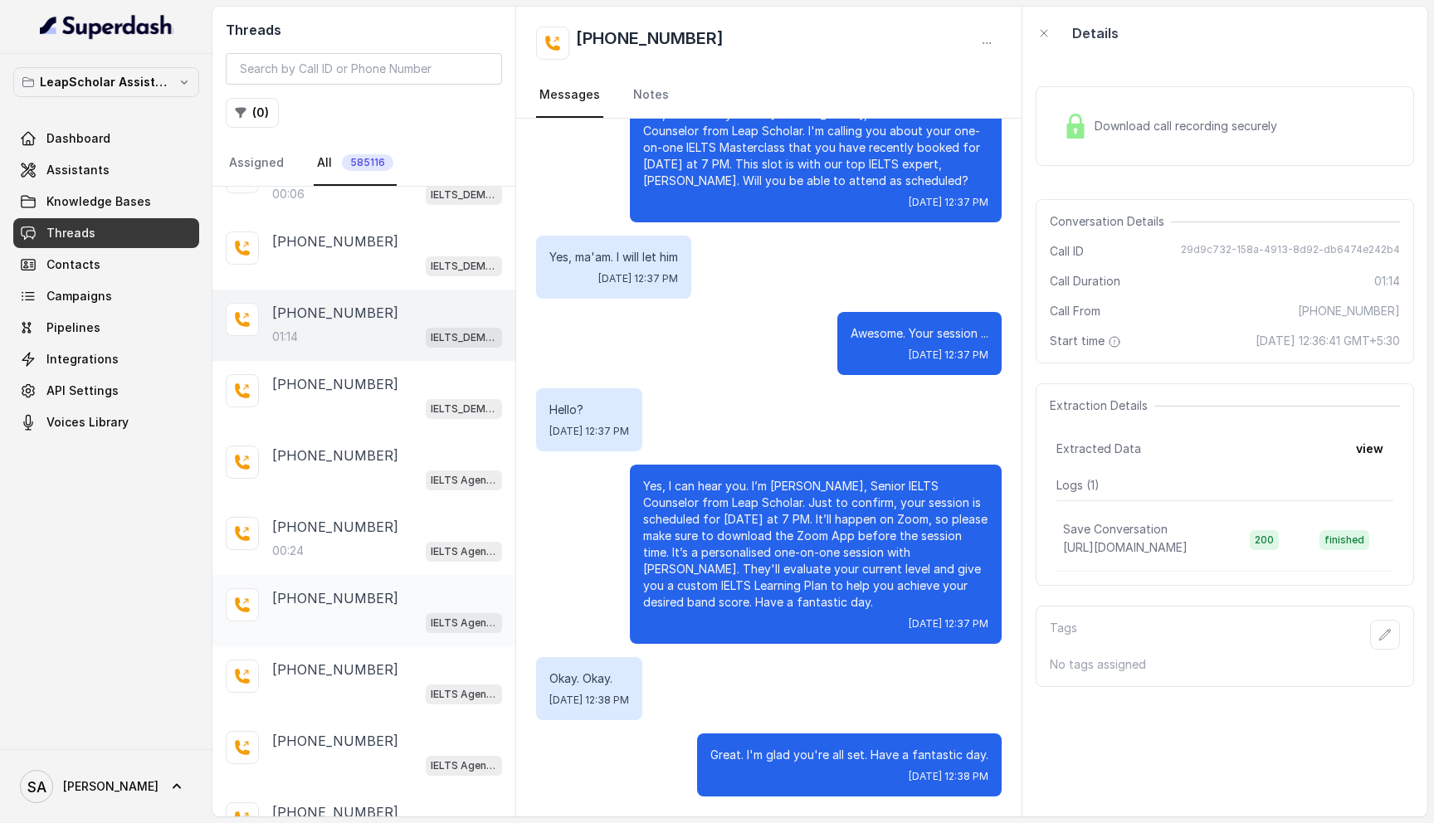 Image resolution: width=1434 pixels, height=823 pixels. What do you see at coordinates (1344, 540) in the screenshot?
I see `span: finished` at bounding box center [1344, 540].